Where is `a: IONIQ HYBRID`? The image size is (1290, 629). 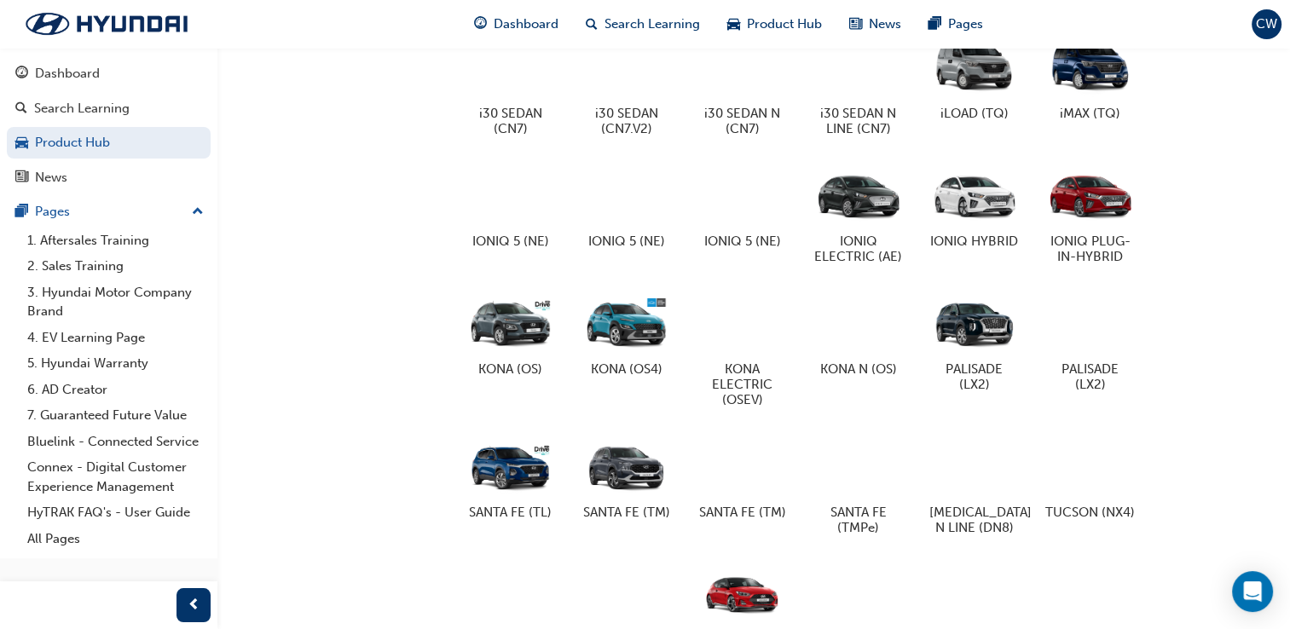 a: IONIQ HYBRID is located at coordinates (975, 206).